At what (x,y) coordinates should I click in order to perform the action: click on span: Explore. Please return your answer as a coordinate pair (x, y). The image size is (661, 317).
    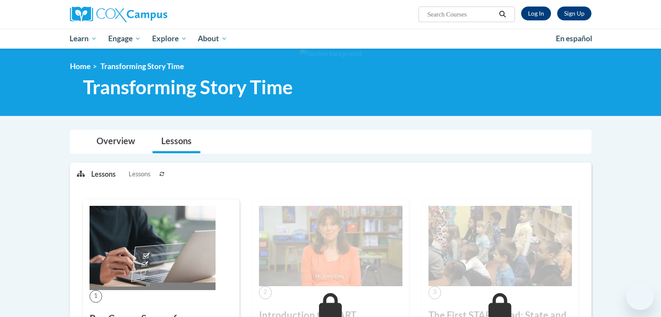
    Looking at the image, I should click on (170, 39).